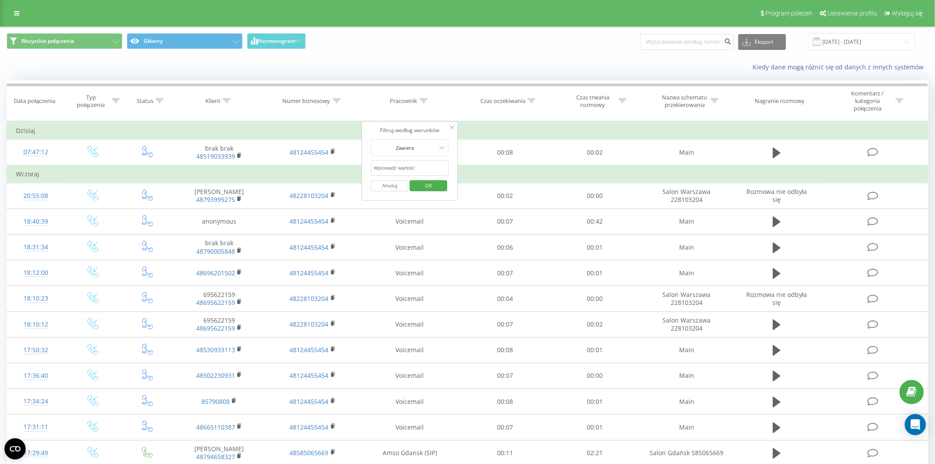  What do you see at coordinates (467, 131) in the screenshot?
I see `td: Dzisiaj` at bounding box center [467, 131].